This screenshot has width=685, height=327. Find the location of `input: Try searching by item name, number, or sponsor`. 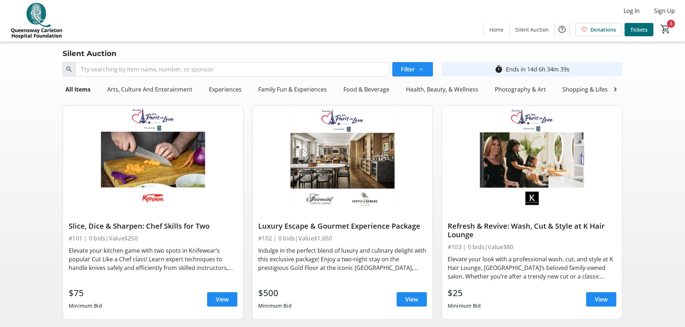

input: Try searching by item name, number, or sponsor is located at coordinates (232, 69).